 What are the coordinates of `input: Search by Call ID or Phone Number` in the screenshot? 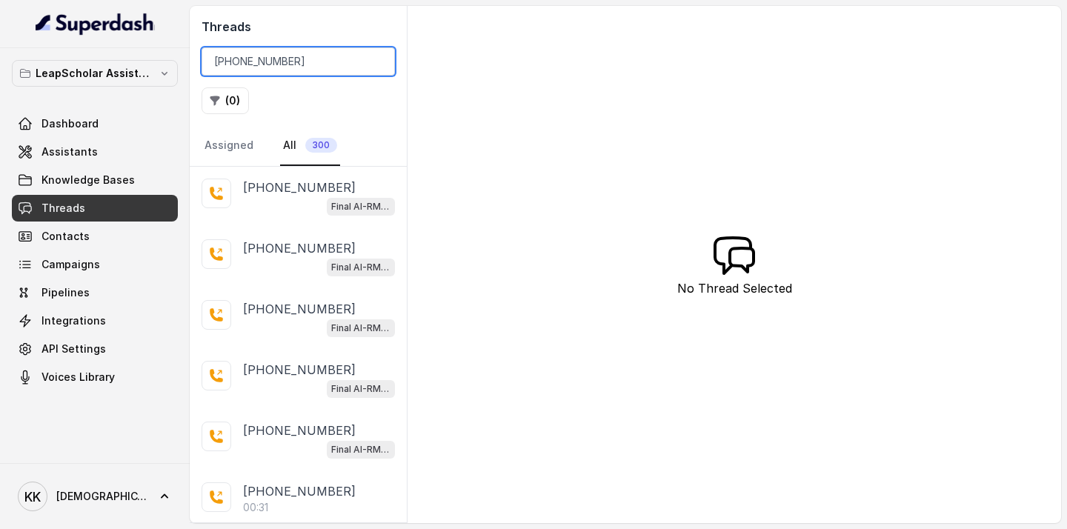 It's located at (298, 61).